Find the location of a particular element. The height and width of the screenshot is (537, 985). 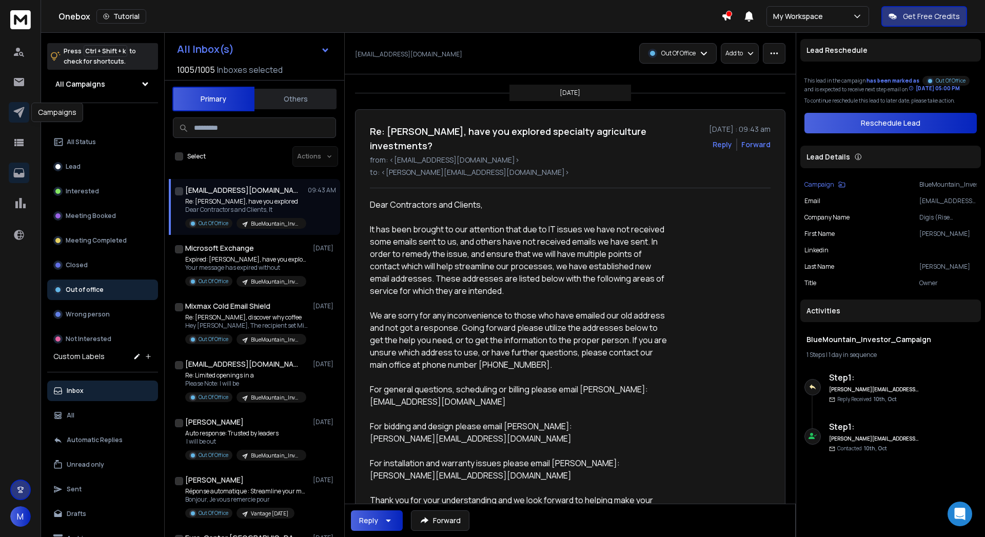

div: Activities is located at coordinates (891, 311).